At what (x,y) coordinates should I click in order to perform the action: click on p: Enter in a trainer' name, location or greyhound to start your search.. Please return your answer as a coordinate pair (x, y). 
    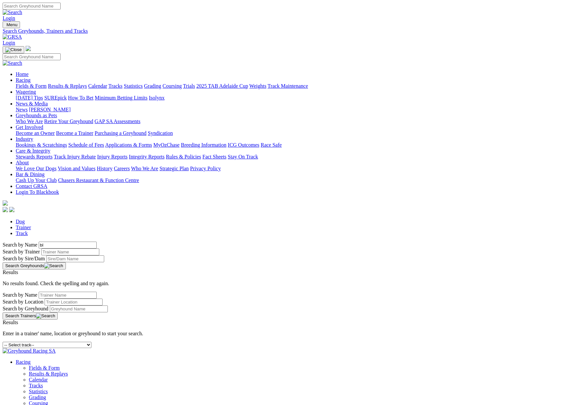
    Looking at the image, I should click on (289, 334).